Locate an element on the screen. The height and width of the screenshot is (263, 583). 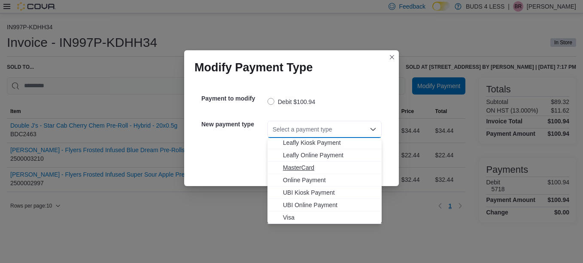
span: Visa is located at coordinates (330, 217).